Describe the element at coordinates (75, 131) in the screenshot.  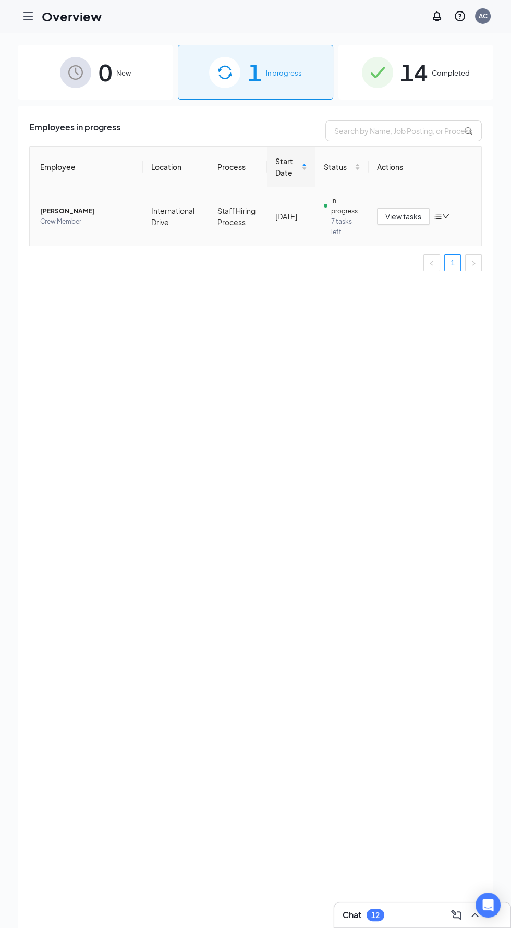
I see `span: Employees in progress` at that location.